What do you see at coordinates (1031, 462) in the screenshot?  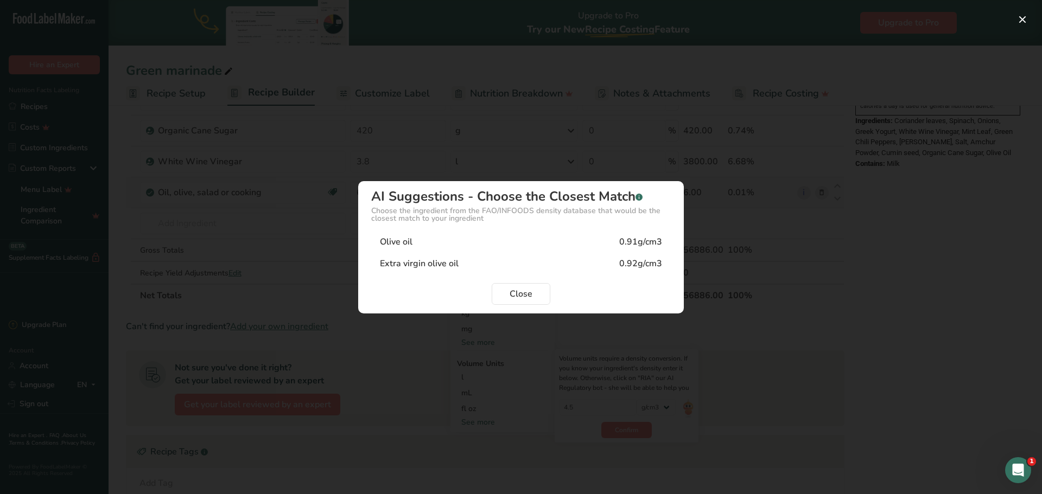 I see `span: 1` at bounding box center [1031, 462].